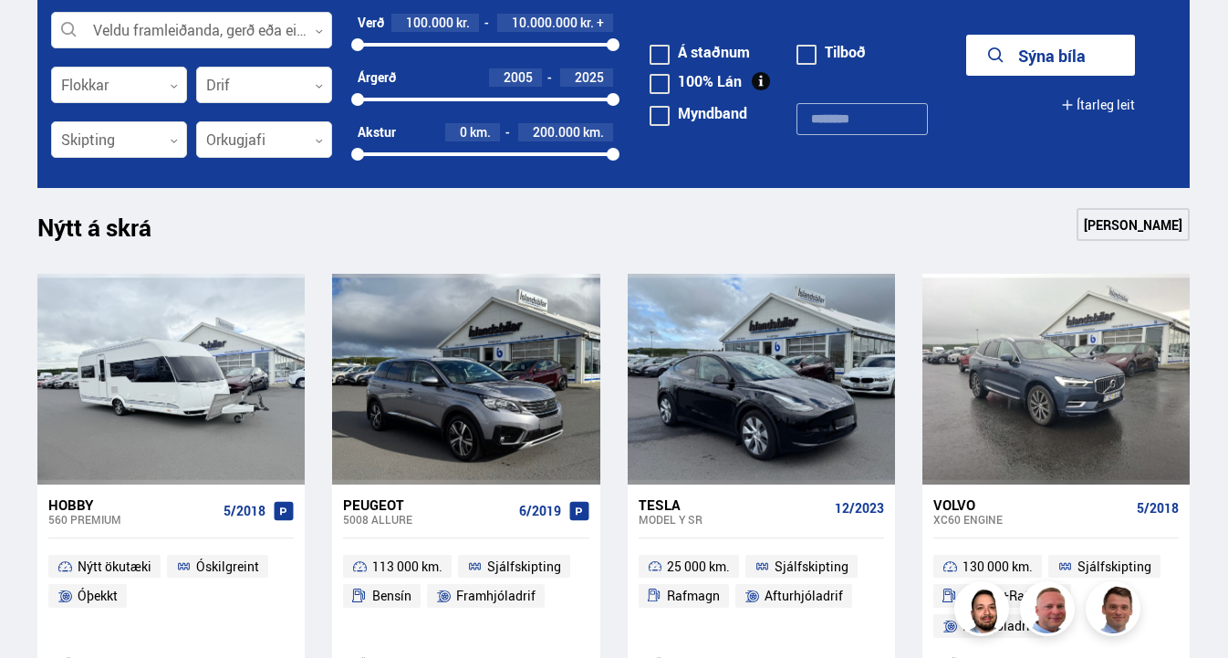  Describe the element at coordinates (1050, 55) in the screenshot. I see `button: Sýna bíla` at that location.